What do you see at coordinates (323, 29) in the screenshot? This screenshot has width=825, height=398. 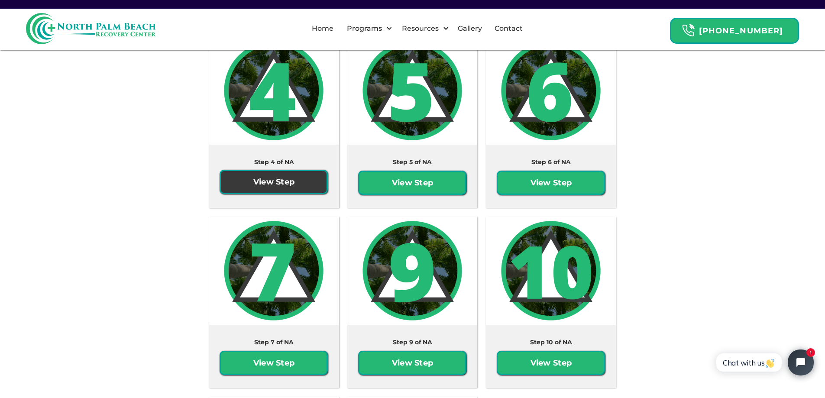 I see `a: Home` at bounding box center [323, 29].